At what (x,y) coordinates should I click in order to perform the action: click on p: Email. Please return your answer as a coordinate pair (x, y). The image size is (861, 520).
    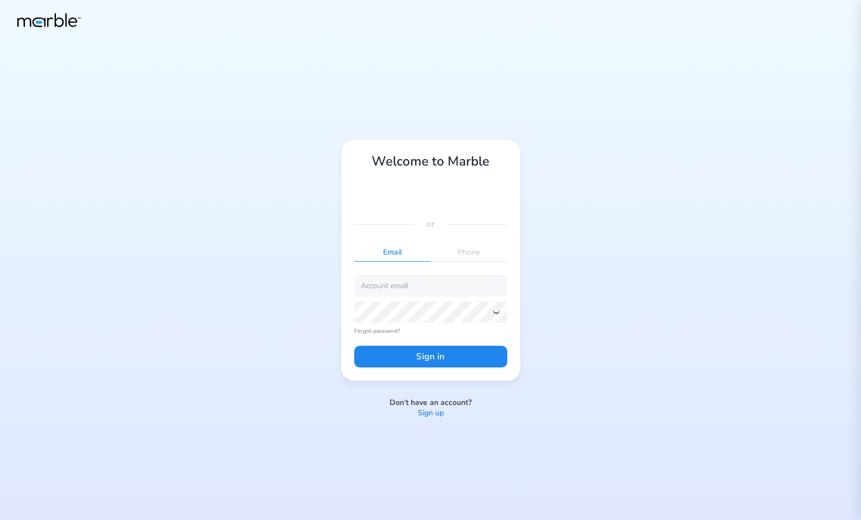
    Looking at the image, I should click on (392, 252).